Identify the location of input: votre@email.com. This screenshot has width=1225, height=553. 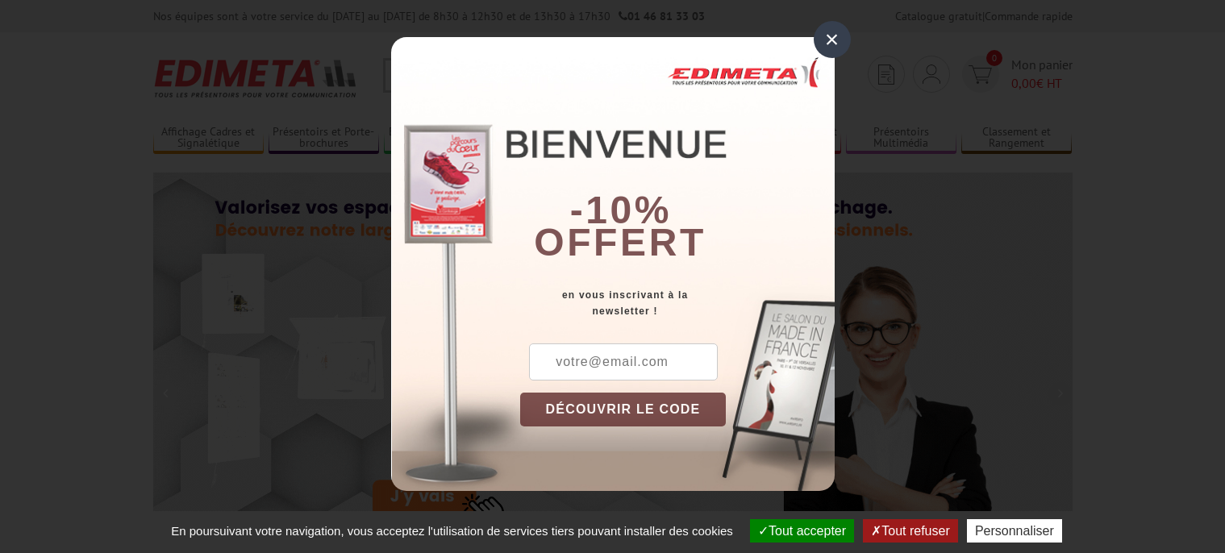
(623, 362).